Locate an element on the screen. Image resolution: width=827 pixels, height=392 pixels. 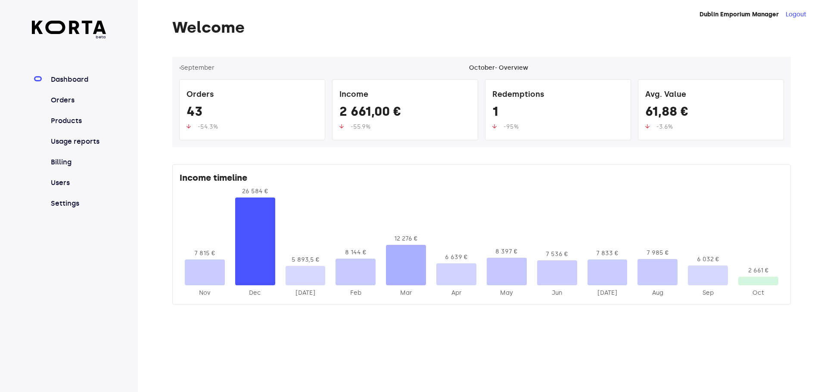
div: 8 397 € is located at coordinates (506, 252).